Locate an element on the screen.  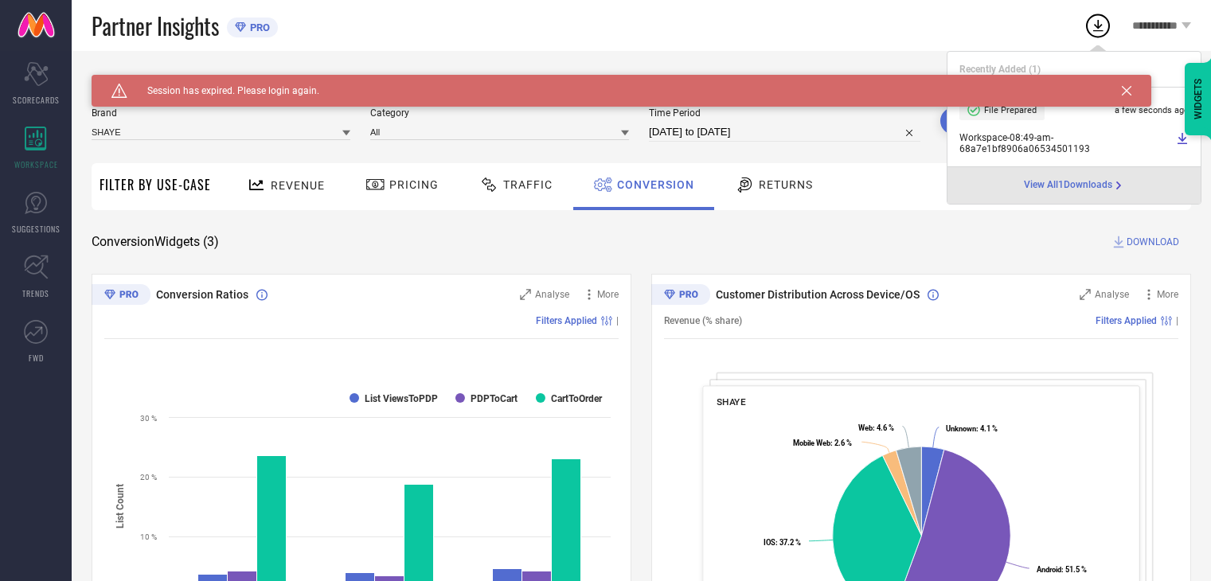
span: Brand is located at coordinates (220, 113).